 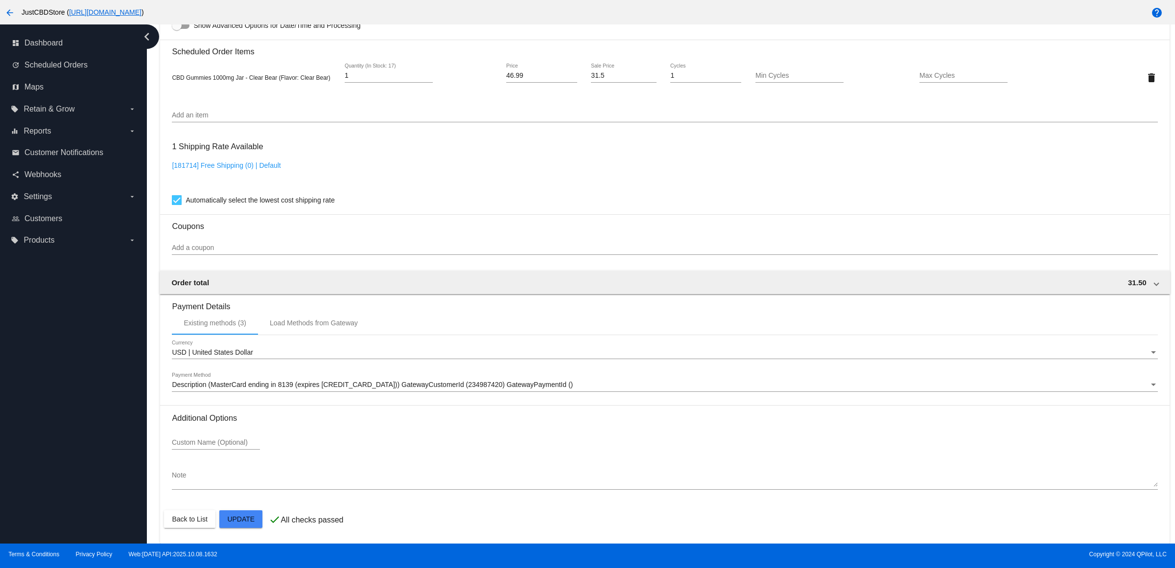 What do you see at coordinates (1157, 13) in the screenshot?
I see `mat-icon: help` at bounding box center [1157, 13].